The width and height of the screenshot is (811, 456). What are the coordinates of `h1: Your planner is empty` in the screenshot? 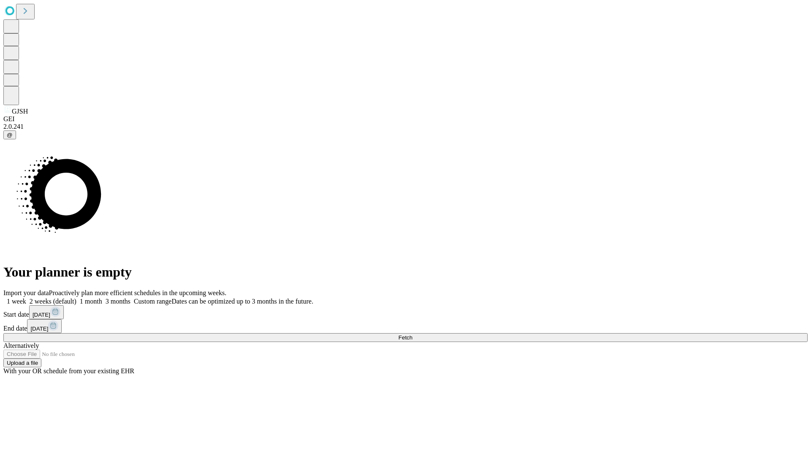 It's located at (405, 272).